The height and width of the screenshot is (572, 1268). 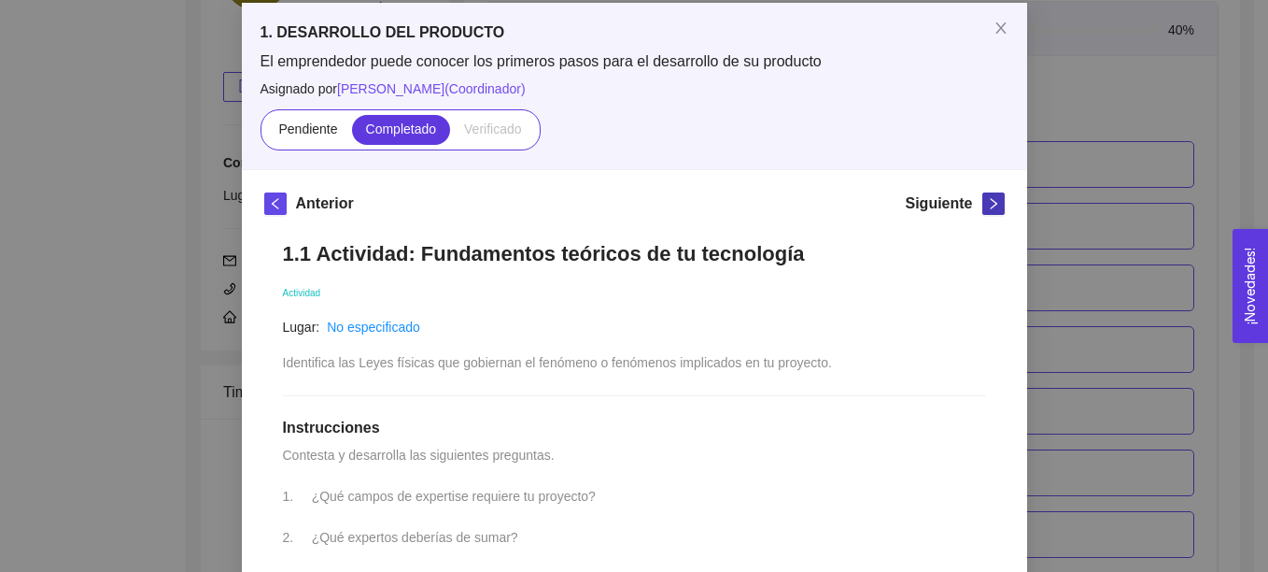 I want to click on span: left, so click(x=275, y=204).